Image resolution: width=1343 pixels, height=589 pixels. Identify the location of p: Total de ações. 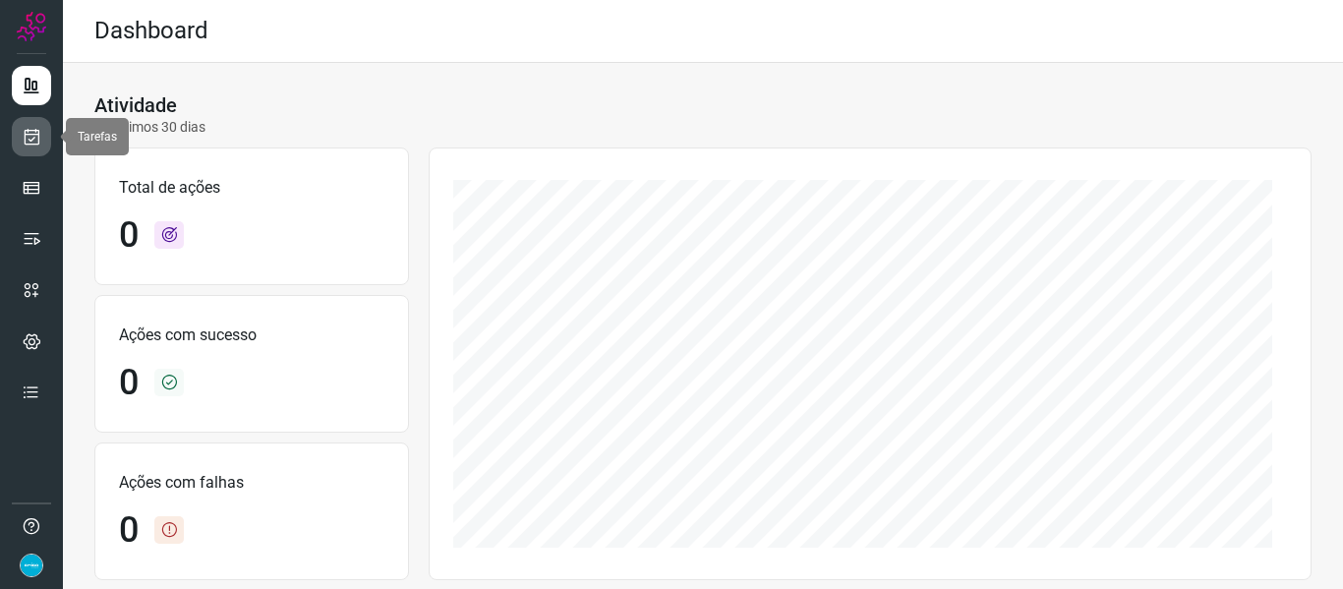
(252, 188).